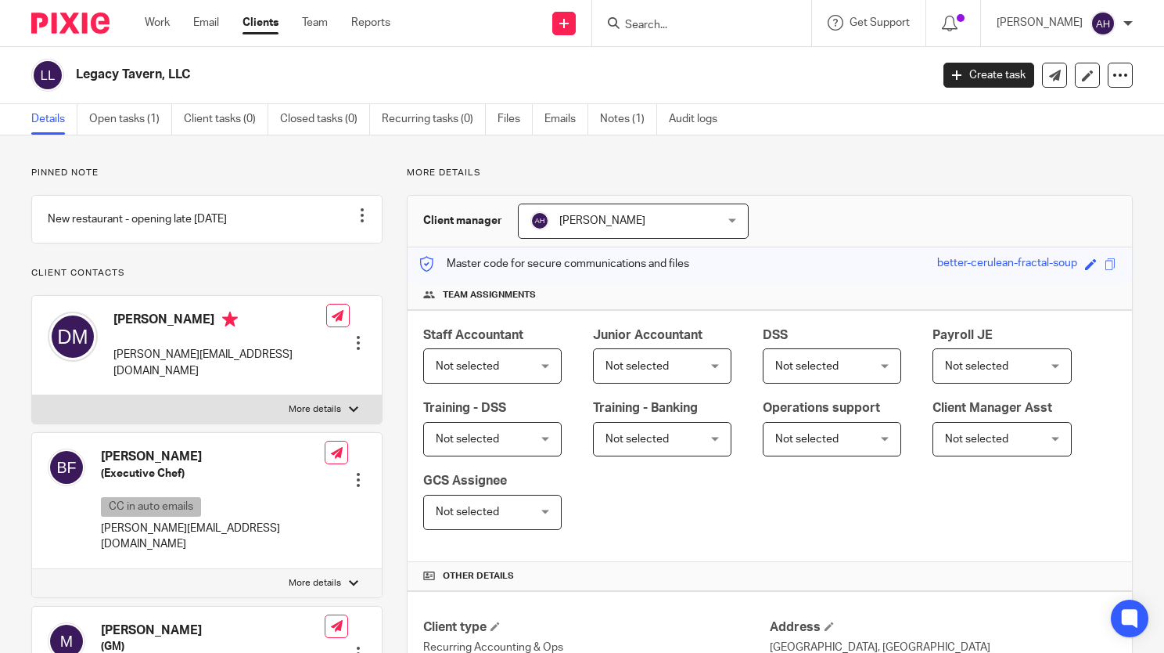 This screenshot has height=653, width=1164. Describe the element at coordinates (554, 264) in the screenshot. I see `p: Master code for secure communications and files` at that location.